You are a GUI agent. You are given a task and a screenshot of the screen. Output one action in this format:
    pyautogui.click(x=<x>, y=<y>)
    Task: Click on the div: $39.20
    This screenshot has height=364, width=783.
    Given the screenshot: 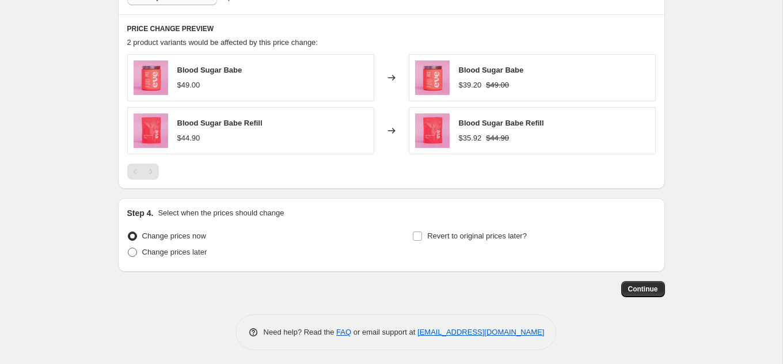 What is the action you would take?
    pyautogui.click(x=470, y=85)
    